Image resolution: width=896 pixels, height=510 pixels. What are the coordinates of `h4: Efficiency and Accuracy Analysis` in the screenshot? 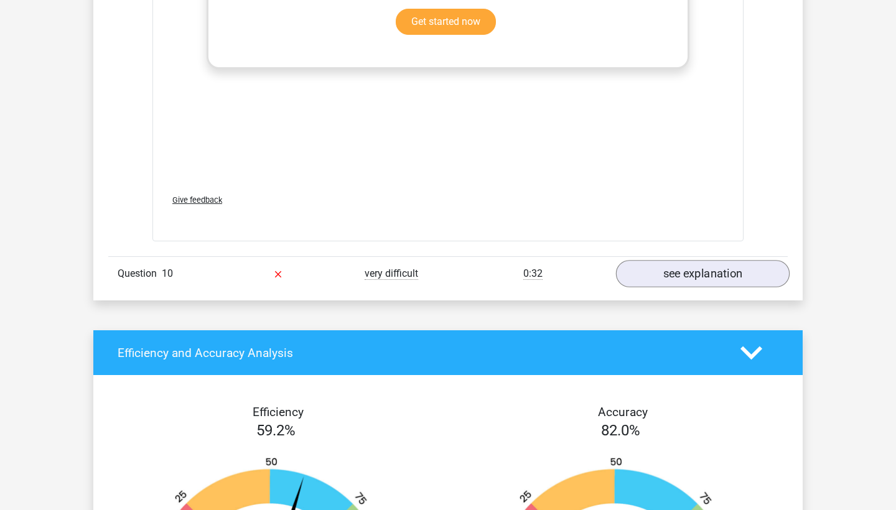 It's located at (419, 353).